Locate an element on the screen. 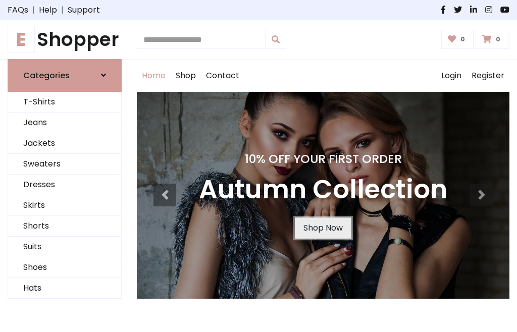  a: Home is located at coordinates (154, 76).